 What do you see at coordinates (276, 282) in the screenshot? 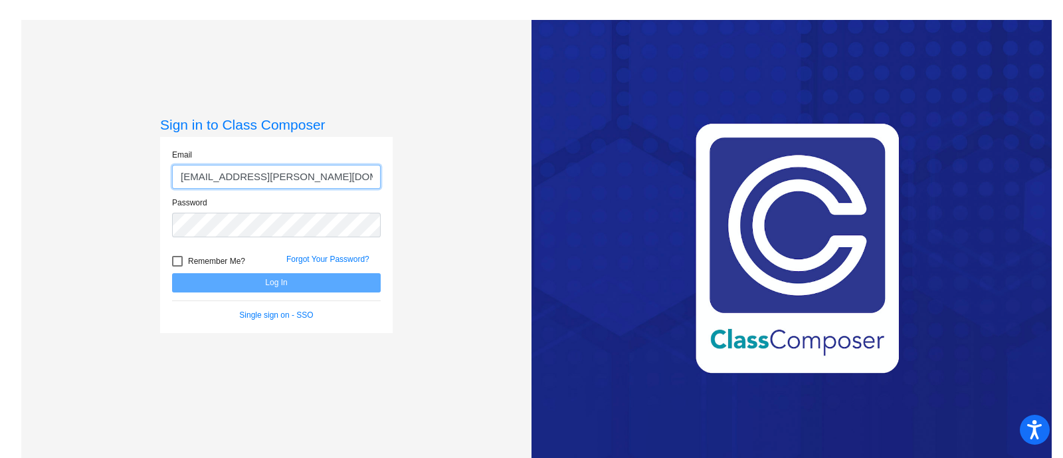
I see `button: Log In` at bounding box center [276, 282].